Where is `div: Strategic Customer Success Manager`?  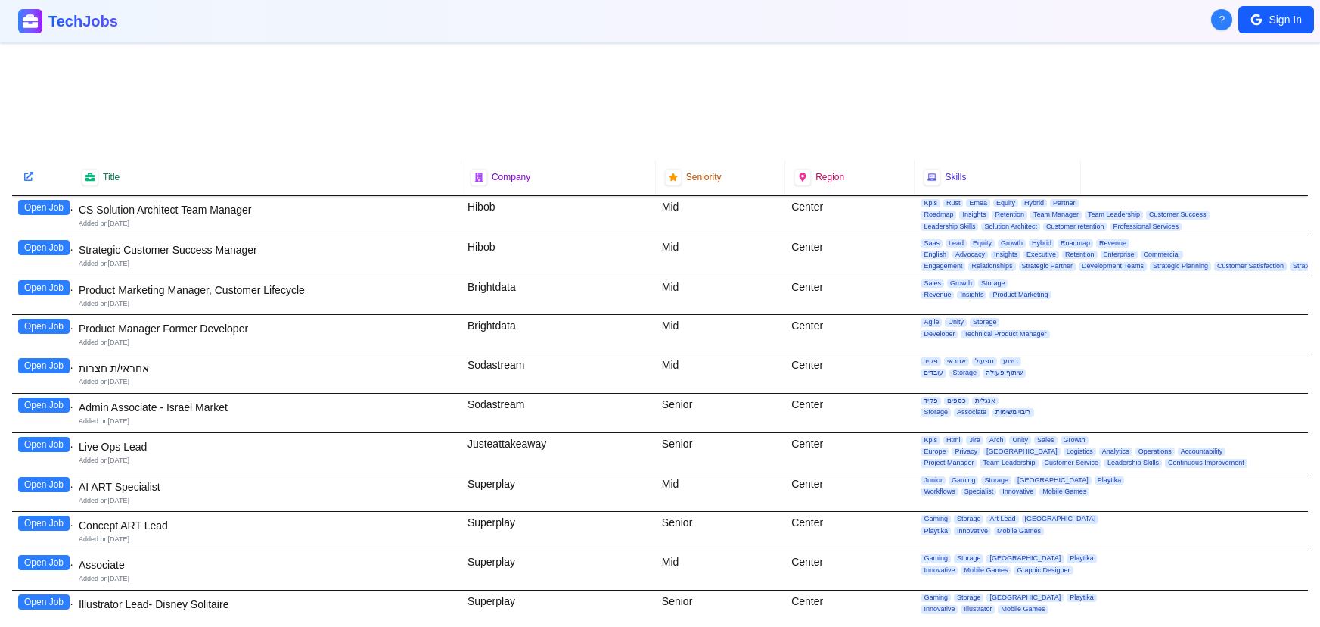 div: Strategic Customer Success Manager is located at coordinates (267, 250).